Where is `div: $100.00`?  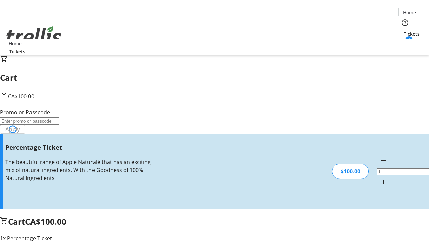 div: $100.00 is located at coordinates (350, 172).